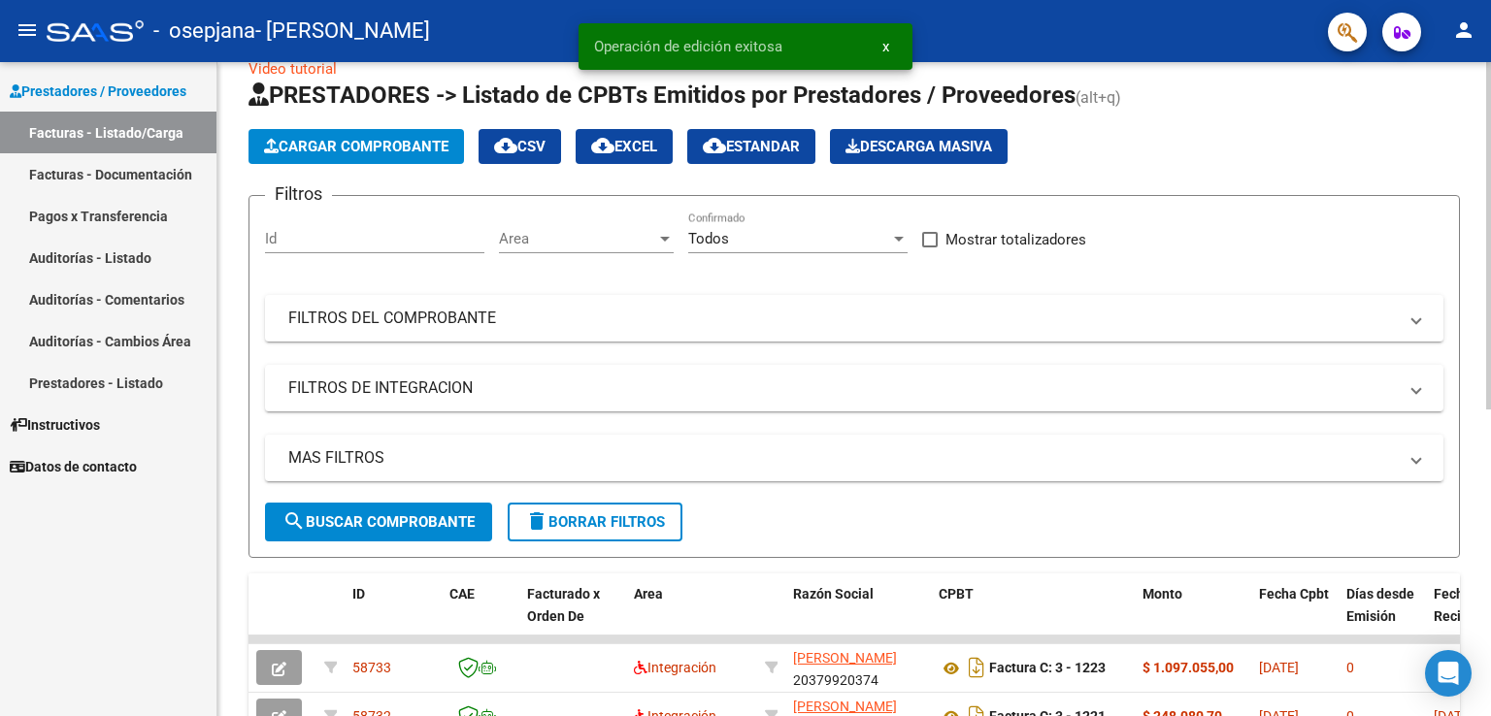 The height and width of the screenshot is (716, 1491). What do you see at coordinates (356, 147) in the screenshot?
I see `button: Cargar Comprobante` at bounding box center [356, 147].